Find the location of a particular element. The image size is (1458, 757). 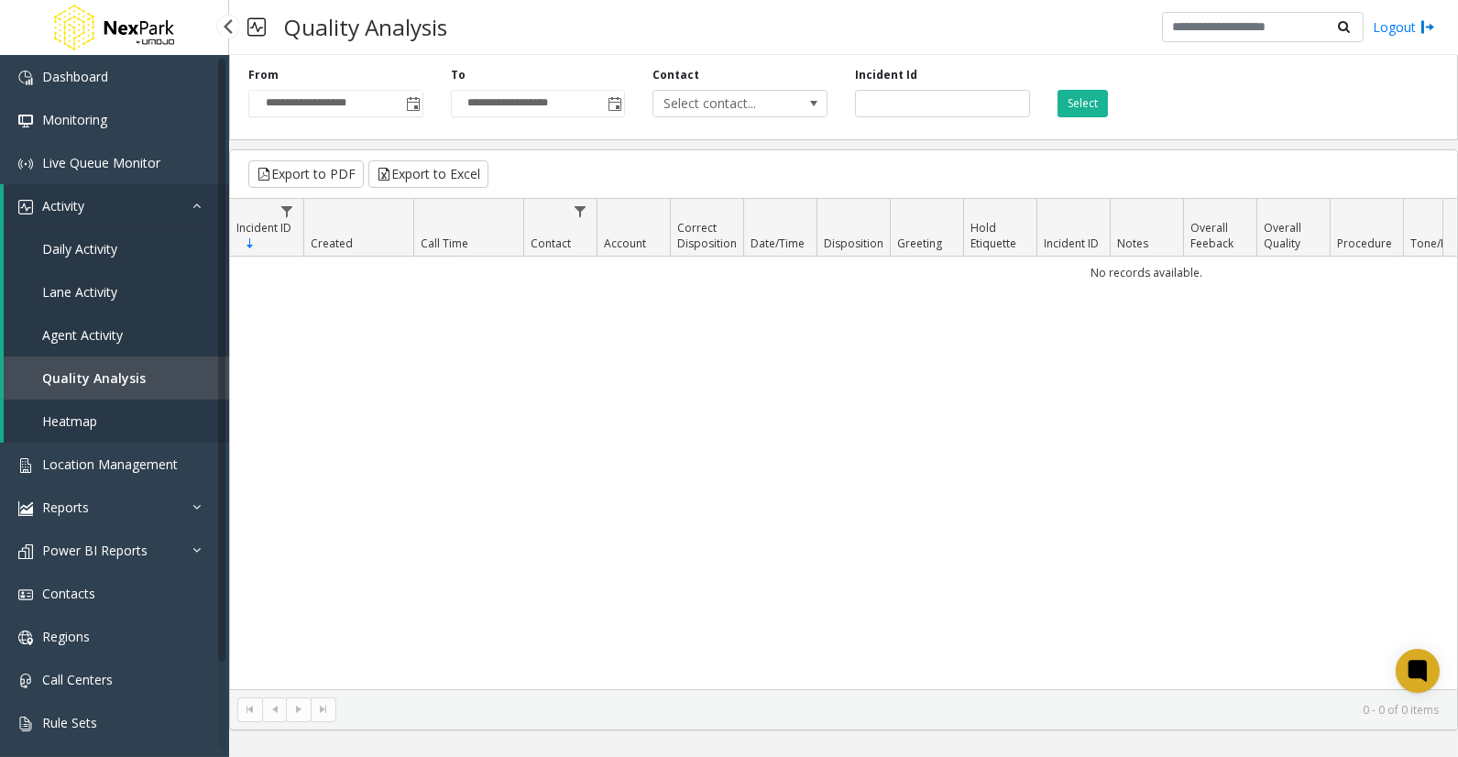

th: Greeting is located at coordinates (927, 227).